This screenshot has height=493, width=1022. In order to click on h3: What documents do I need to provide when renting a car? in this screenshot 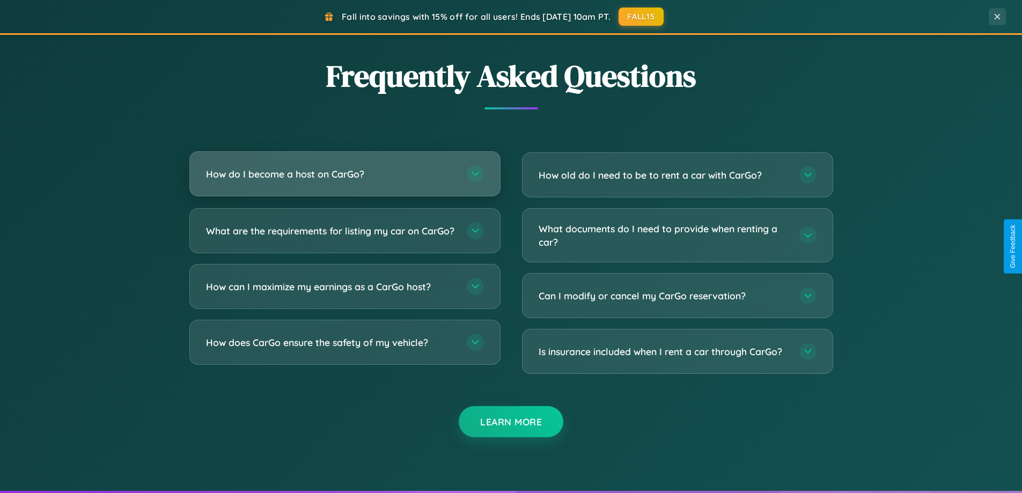, I will do `click(664, 235)`.